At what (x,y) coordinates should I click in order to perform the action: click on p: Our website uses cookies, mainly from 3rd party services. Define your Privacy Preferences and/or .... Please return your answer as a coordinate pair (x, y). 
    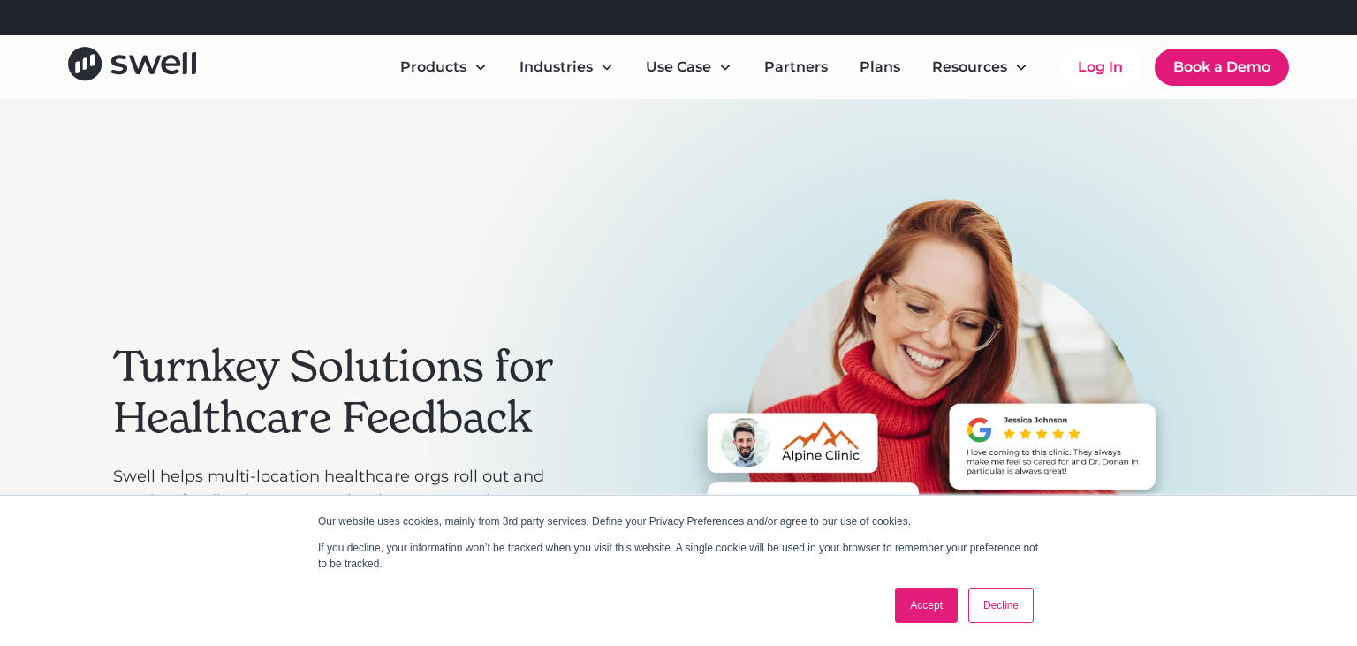
    Looking at the image, I should click on (678, 521).